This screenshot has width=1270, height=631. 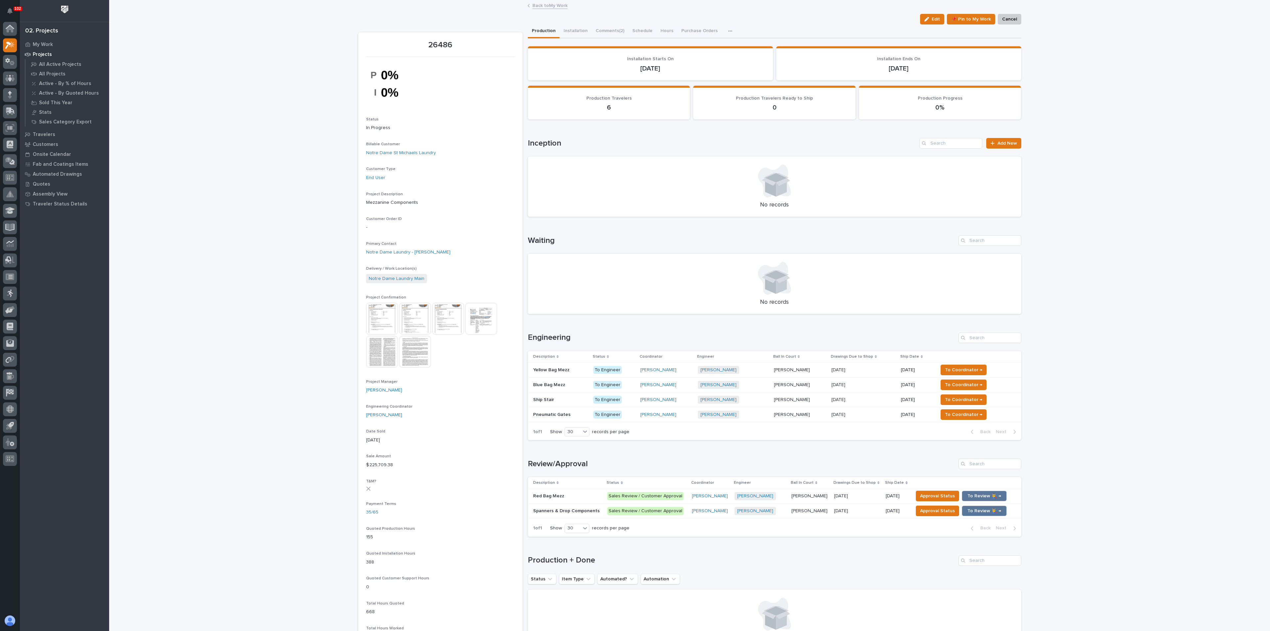 What do you see at coordinates (45, 112) in the screenshot?
I see `p: Stats` at bounding box center [45, 112].